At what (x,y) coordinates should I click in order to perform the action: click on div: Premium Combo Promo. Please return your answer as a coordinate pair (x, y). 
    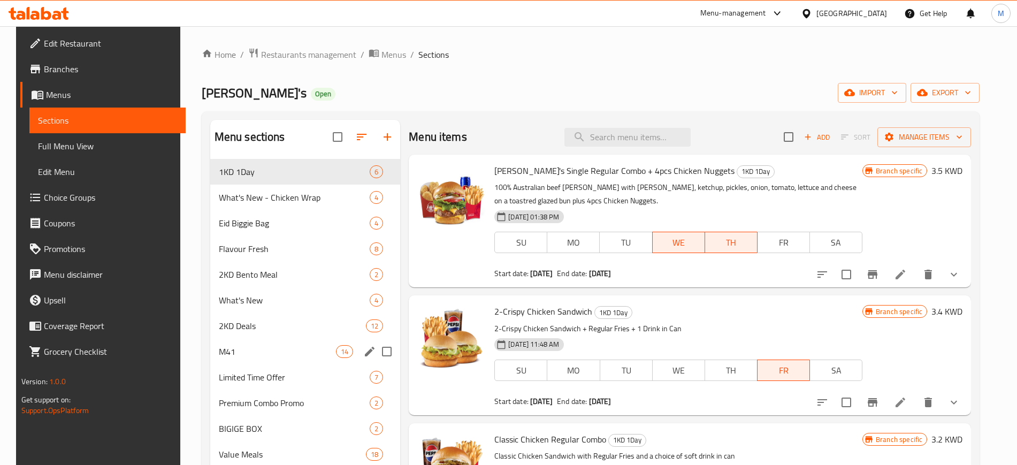
    Looking at the image, I should click on (294, 403).